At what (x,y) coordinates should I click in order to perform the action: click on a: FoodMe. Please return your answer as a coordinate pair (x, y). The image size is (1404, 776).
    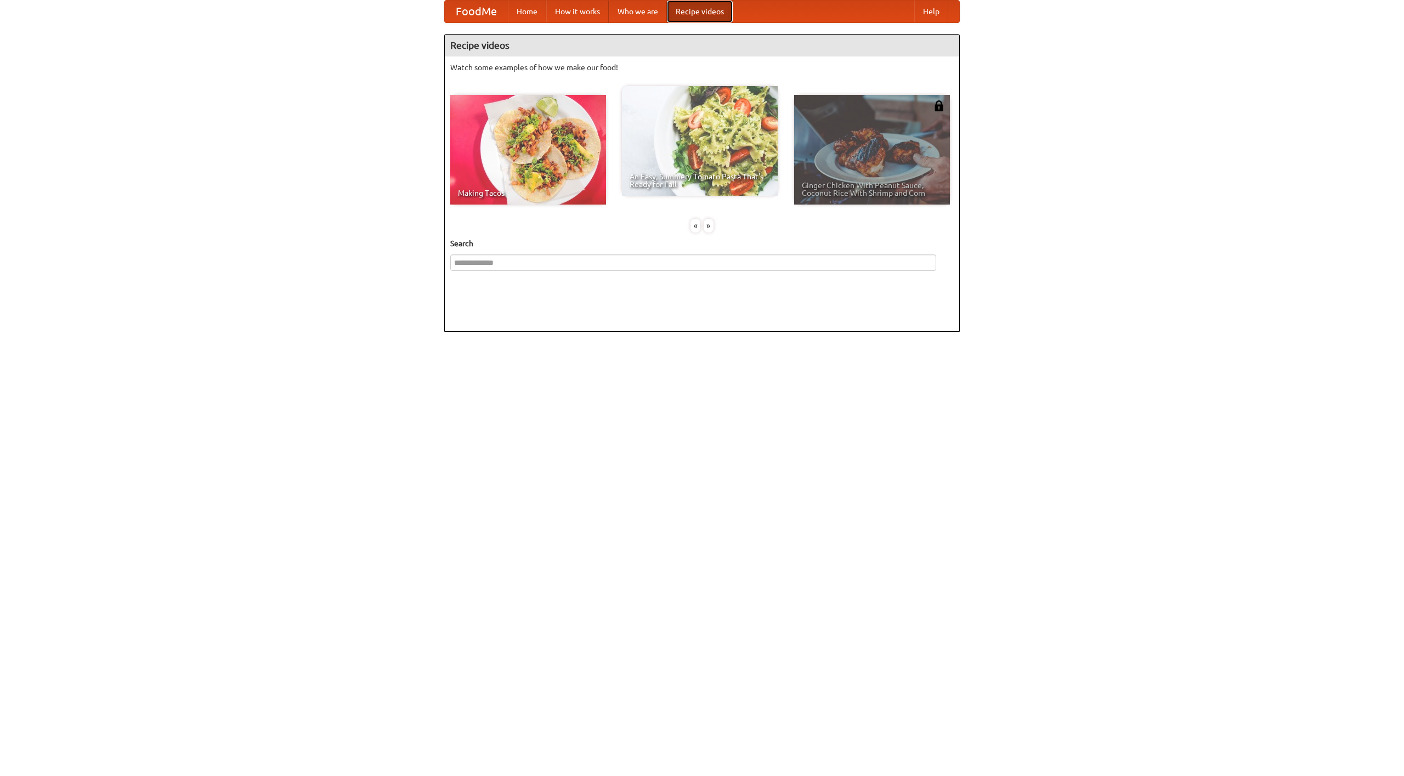
    Looking at the image, I should click on (476, 12).